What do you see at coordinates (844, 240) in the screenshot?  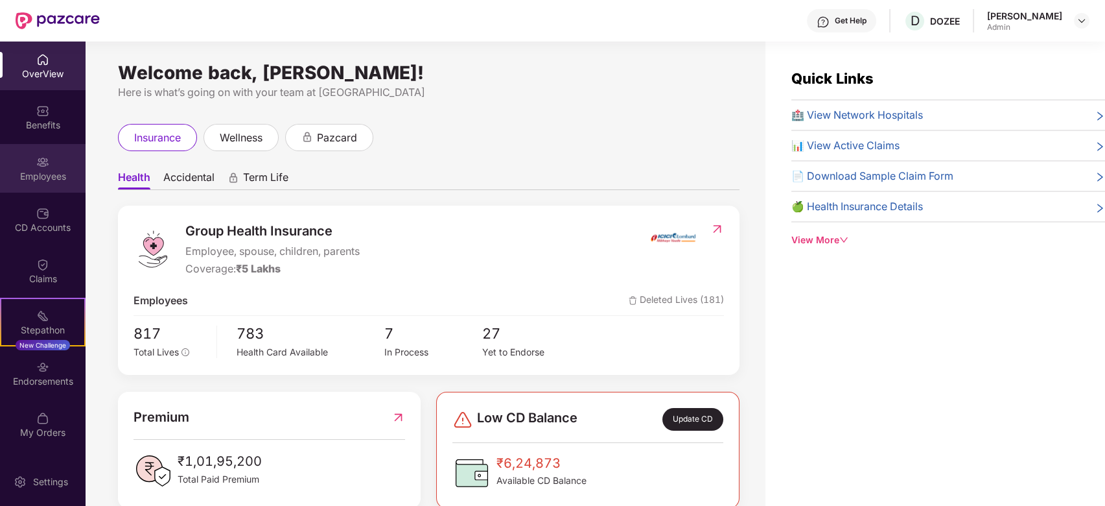 I see `span: down` at bounding box center [844, 240].